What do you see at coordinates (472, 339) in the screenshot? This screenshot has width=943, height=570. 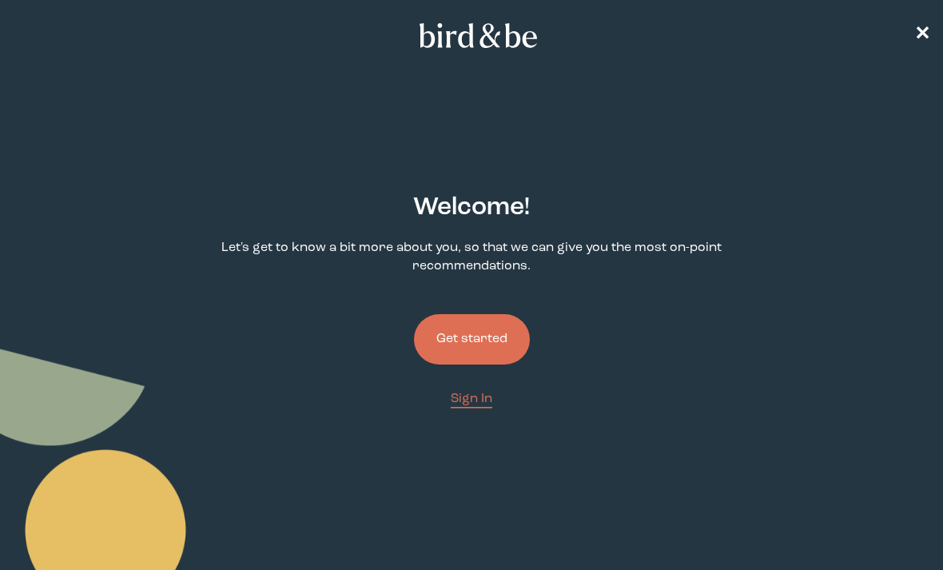 I see `button: Get started` at bounding box center [472, 339].